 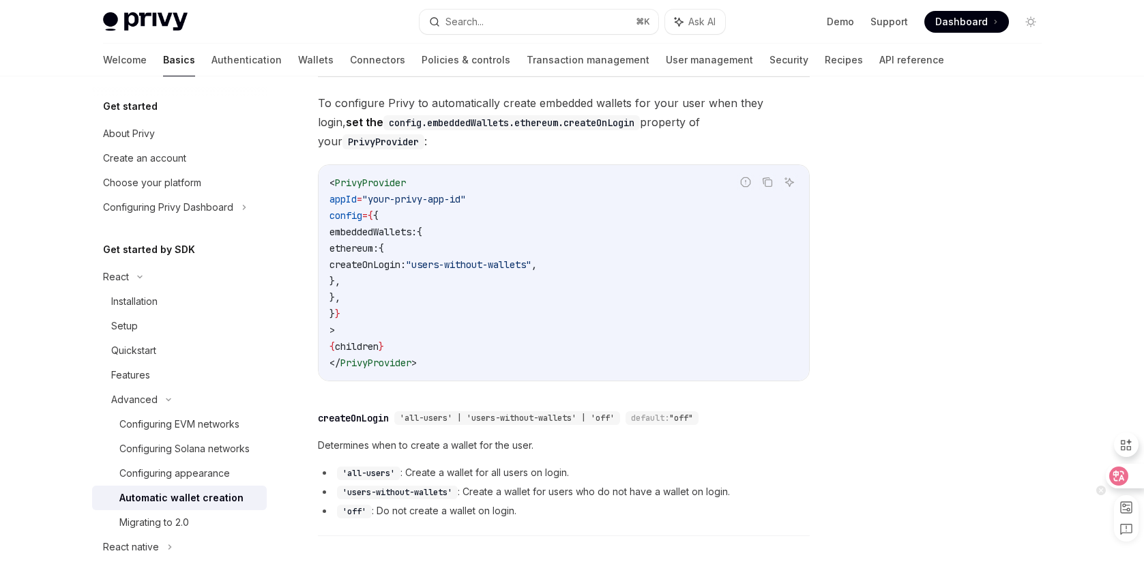 What do you see at coordinates (709, 60) in the screenshot?
I see `a: User management` at bounding box center [709, 60].